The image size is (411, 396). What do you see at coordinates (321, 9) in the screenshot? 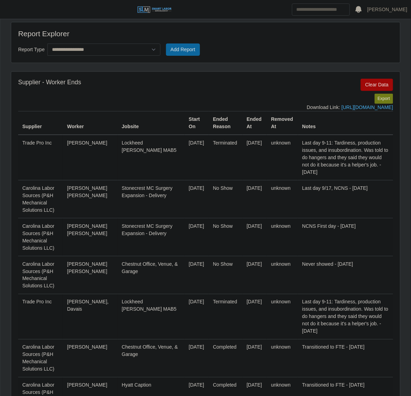
I see `input: Search` at bounding box center [321, 9].